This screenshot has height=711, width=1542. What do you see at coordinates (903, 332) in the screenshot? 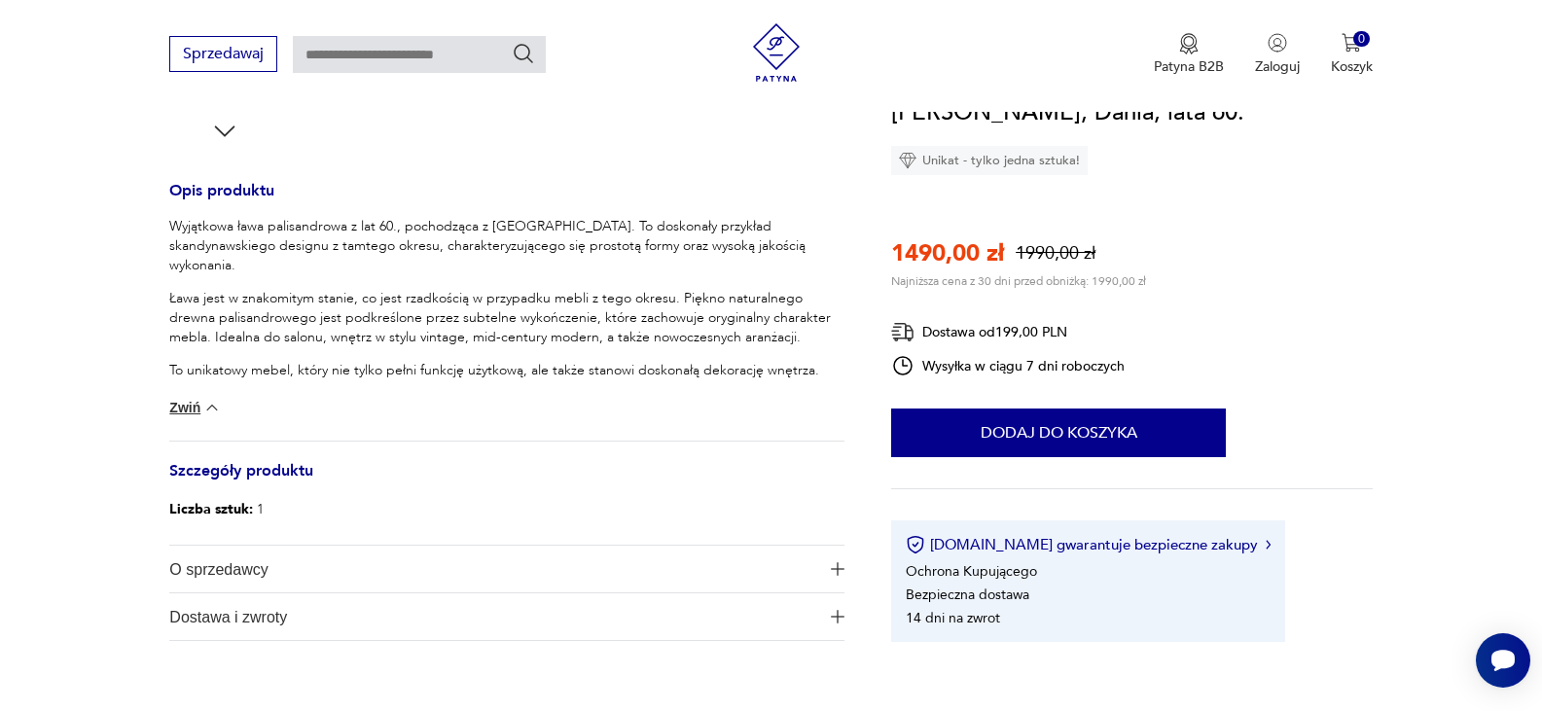
I see `img: Ikona dostawy` at bounding box center [903, 332].